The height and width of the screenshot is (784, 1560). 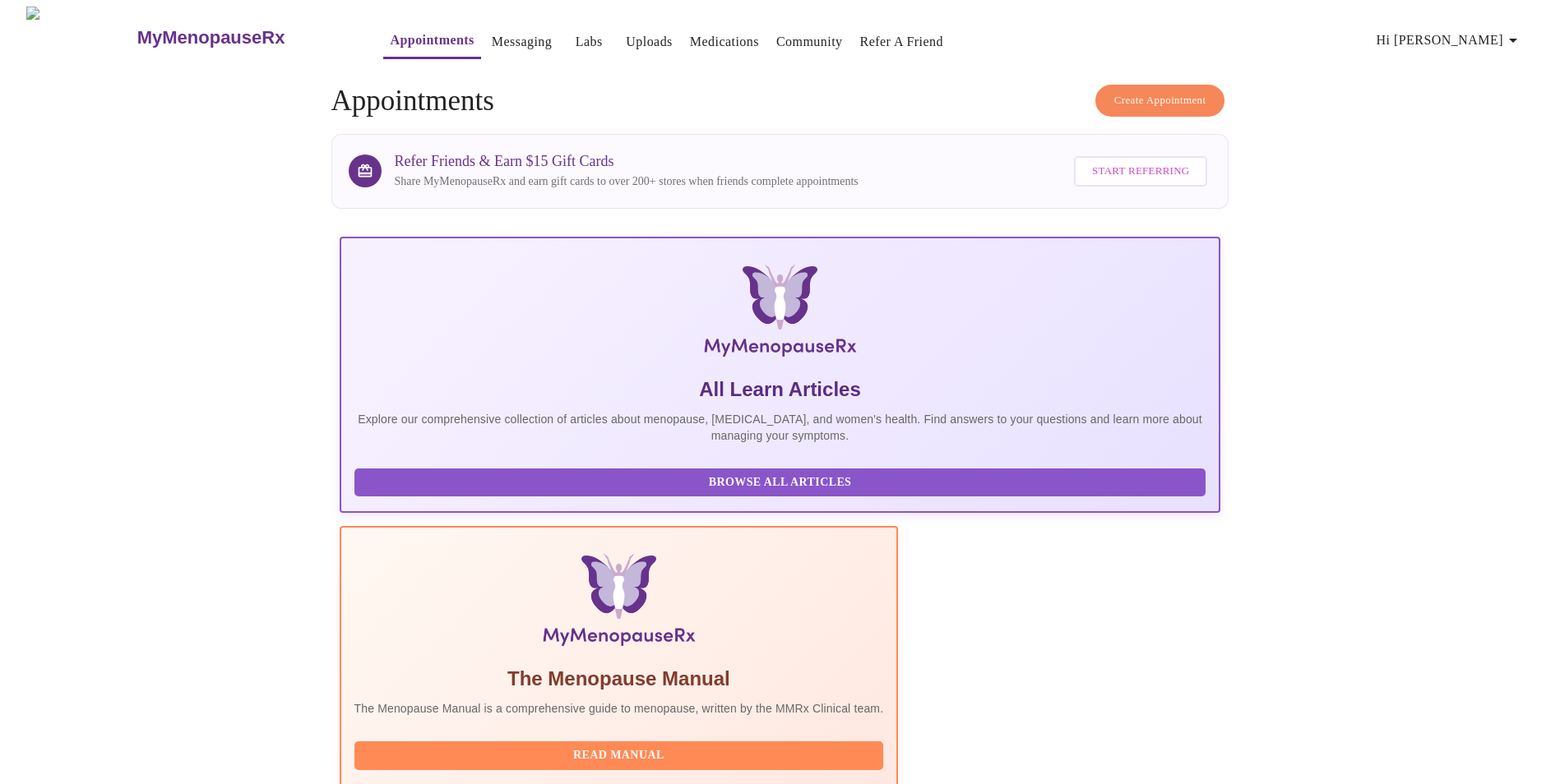 I want to click on h3: Refer Friends & Earn $15 Gift Cards, so click(x=627, y=162).